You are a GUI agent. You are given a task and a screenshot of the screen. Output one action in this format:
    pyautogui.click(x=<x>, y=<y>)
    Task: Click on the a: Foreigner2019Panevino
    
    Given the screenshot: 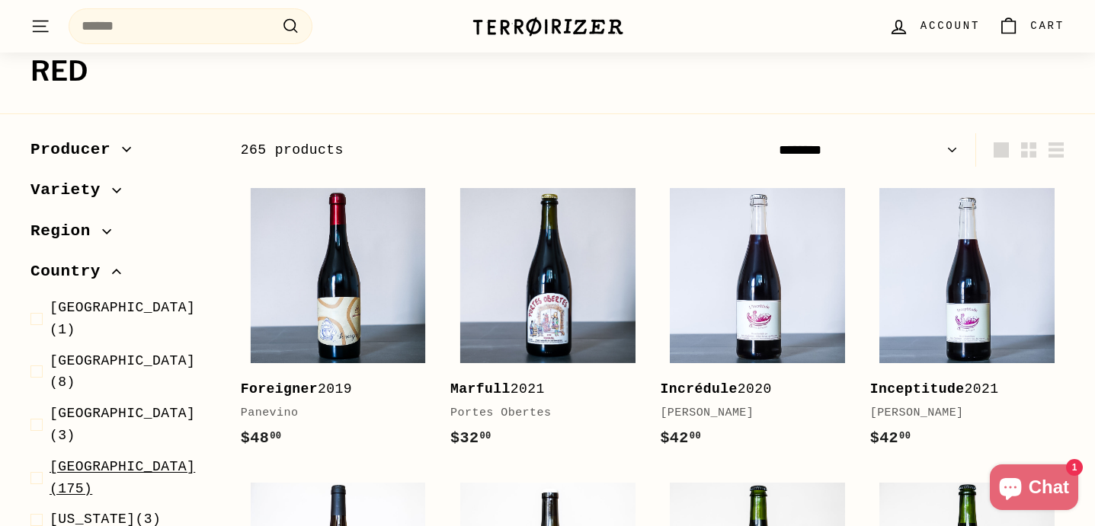 What is the action you would take?
    pyautogui.click(x=337, y=321)
    